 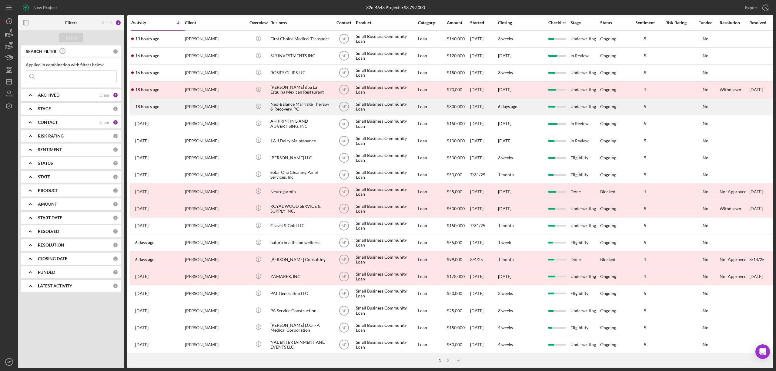 I want to click on div: Closing, so click(x=521, y=23).